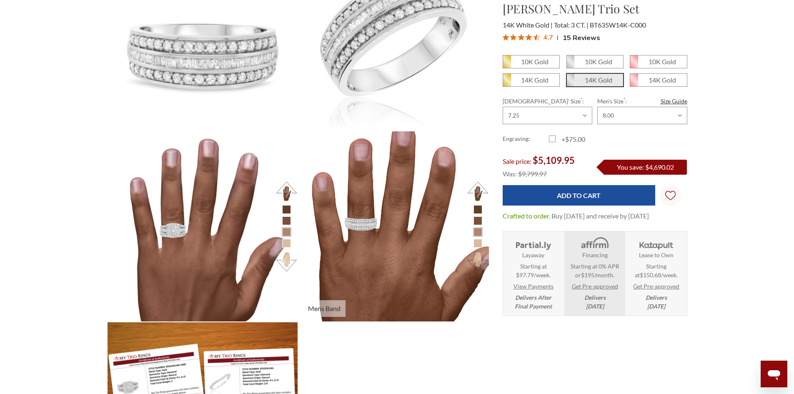  Describe the element at coordinates (203, 226) in the screenshot. I see `img: Photo of Louise 3 ct tw. Cushion Cluster Trio Set 14K White Gold [BR635W-C000] [HT-3]` at that location.